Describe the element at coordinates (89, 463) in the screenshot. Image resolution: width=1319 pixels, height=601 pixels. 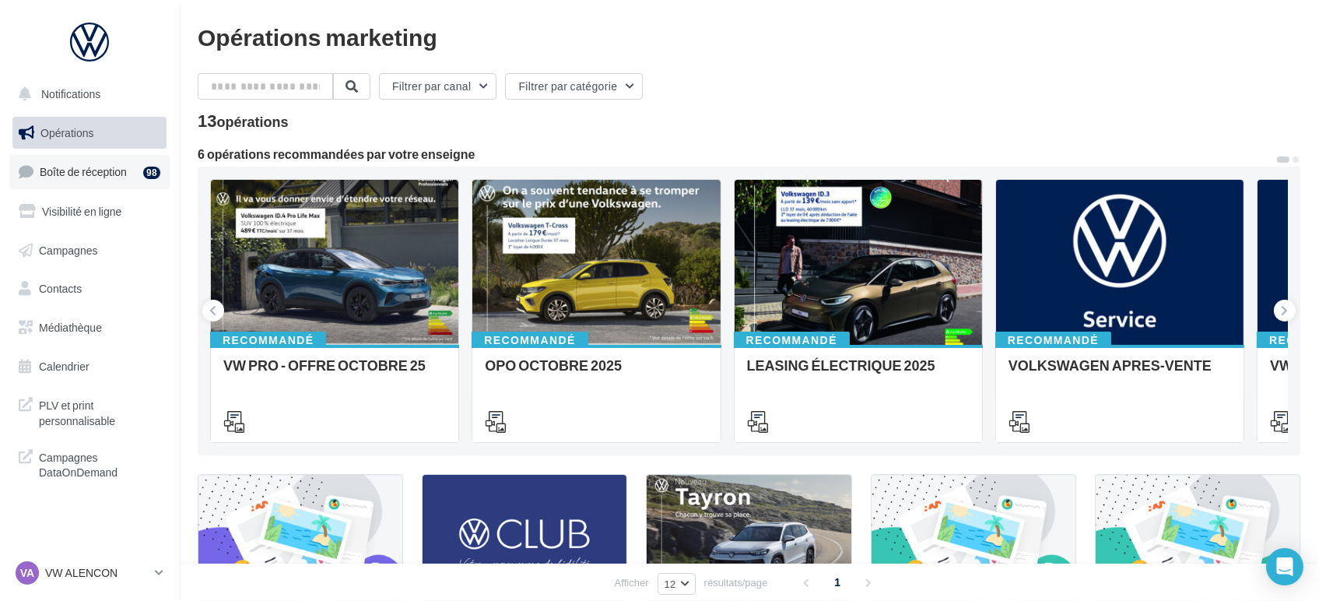
I see `a: Campagnes DataOnDemand` at that location.